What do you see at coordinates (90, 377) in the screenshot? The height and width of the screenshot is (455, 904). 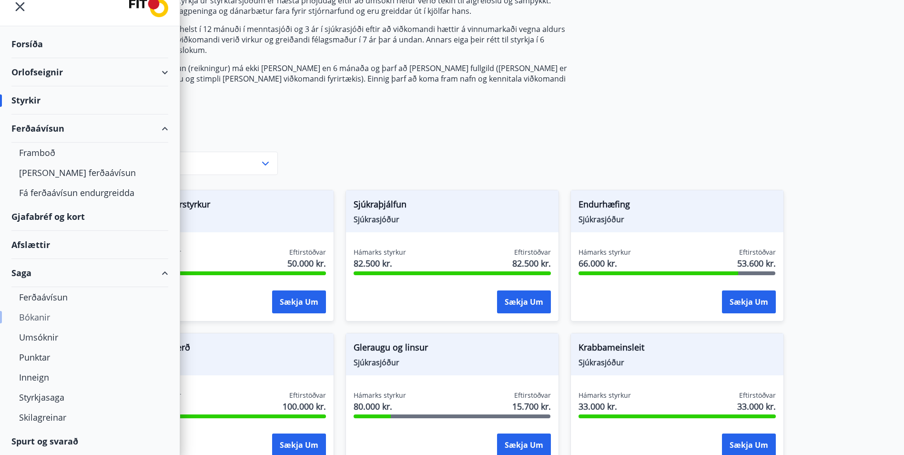 I see `div: Inneign` at bounding box center [90, 377].